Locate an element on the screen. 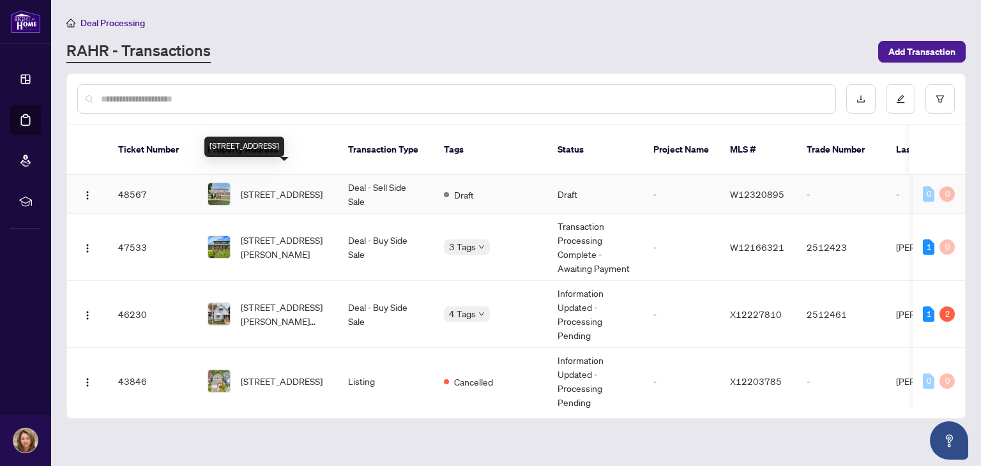  td: 48567 is located at coordinates (153, 194).